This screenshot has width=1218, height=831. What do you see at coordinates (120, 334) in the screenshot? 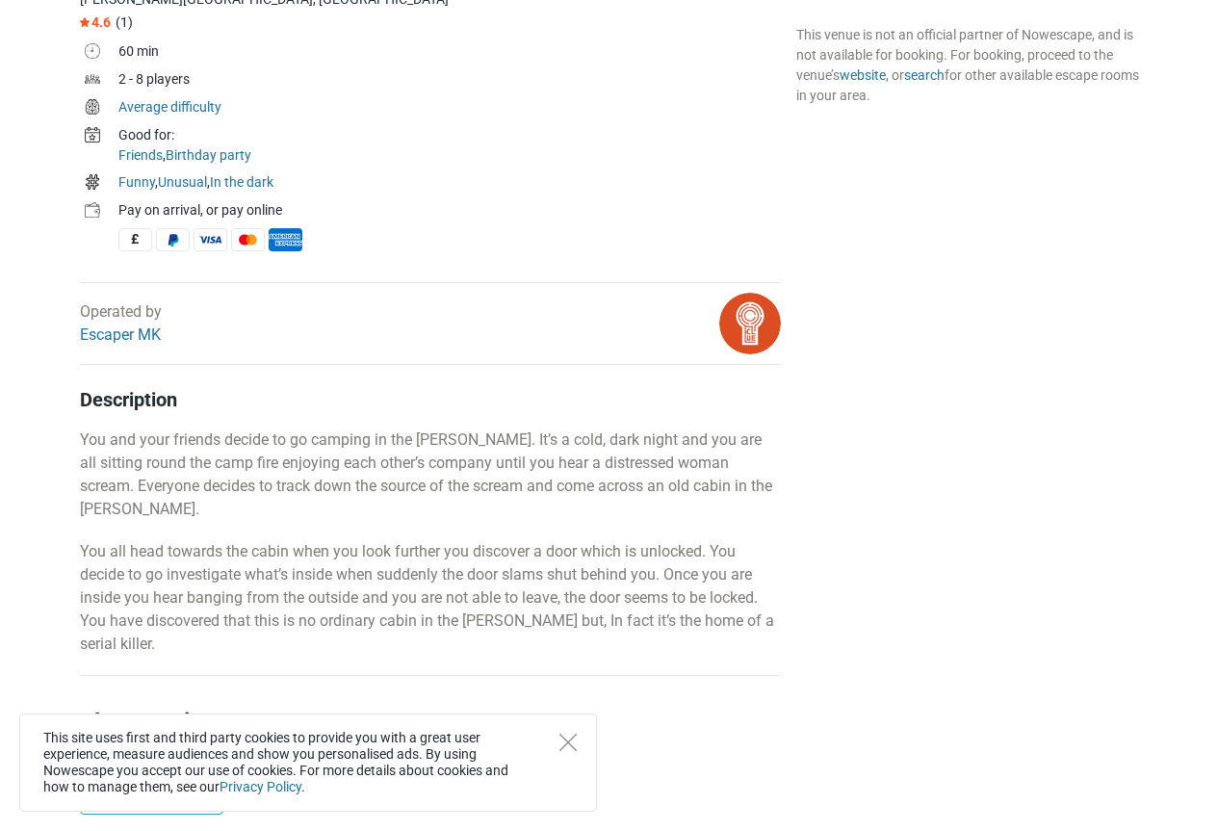
I see `a: Escaper MK` at bounding box center [120, 334].